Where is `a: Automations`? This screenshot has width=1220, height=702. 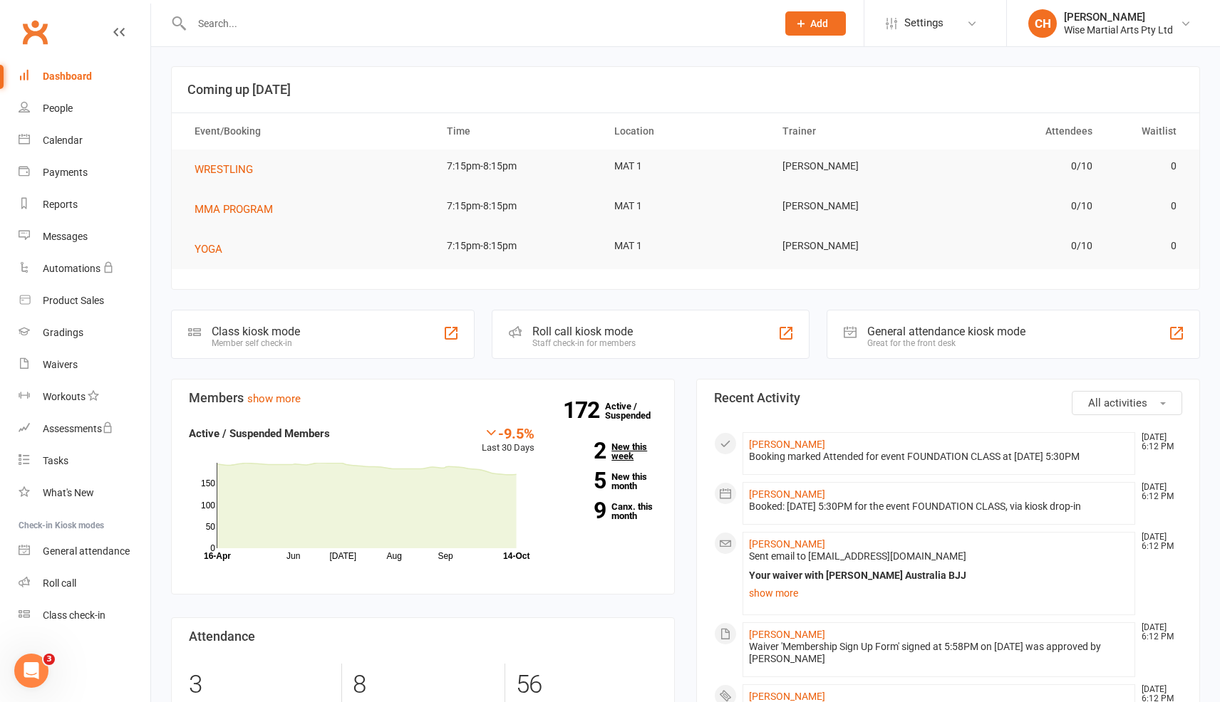 a: Automations is located at coordinates (84, 269).